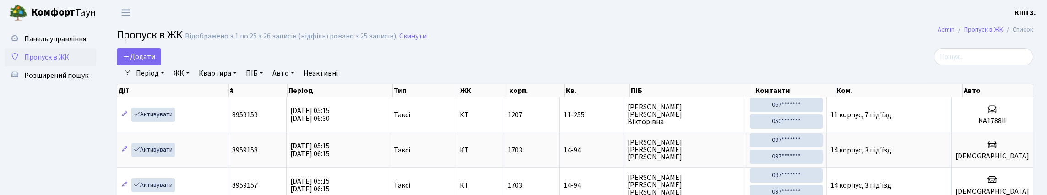 This screenshot has height=195, width=1047. I want to click on a: ЖК, so click(181, 73).